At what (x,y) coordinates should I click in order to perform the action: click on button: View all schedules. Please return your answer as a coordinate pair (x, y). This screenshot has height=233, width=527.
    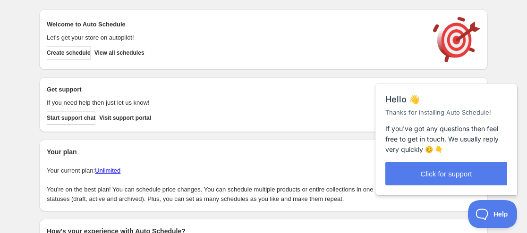
    Looking at the image, I should click on (119, 53).